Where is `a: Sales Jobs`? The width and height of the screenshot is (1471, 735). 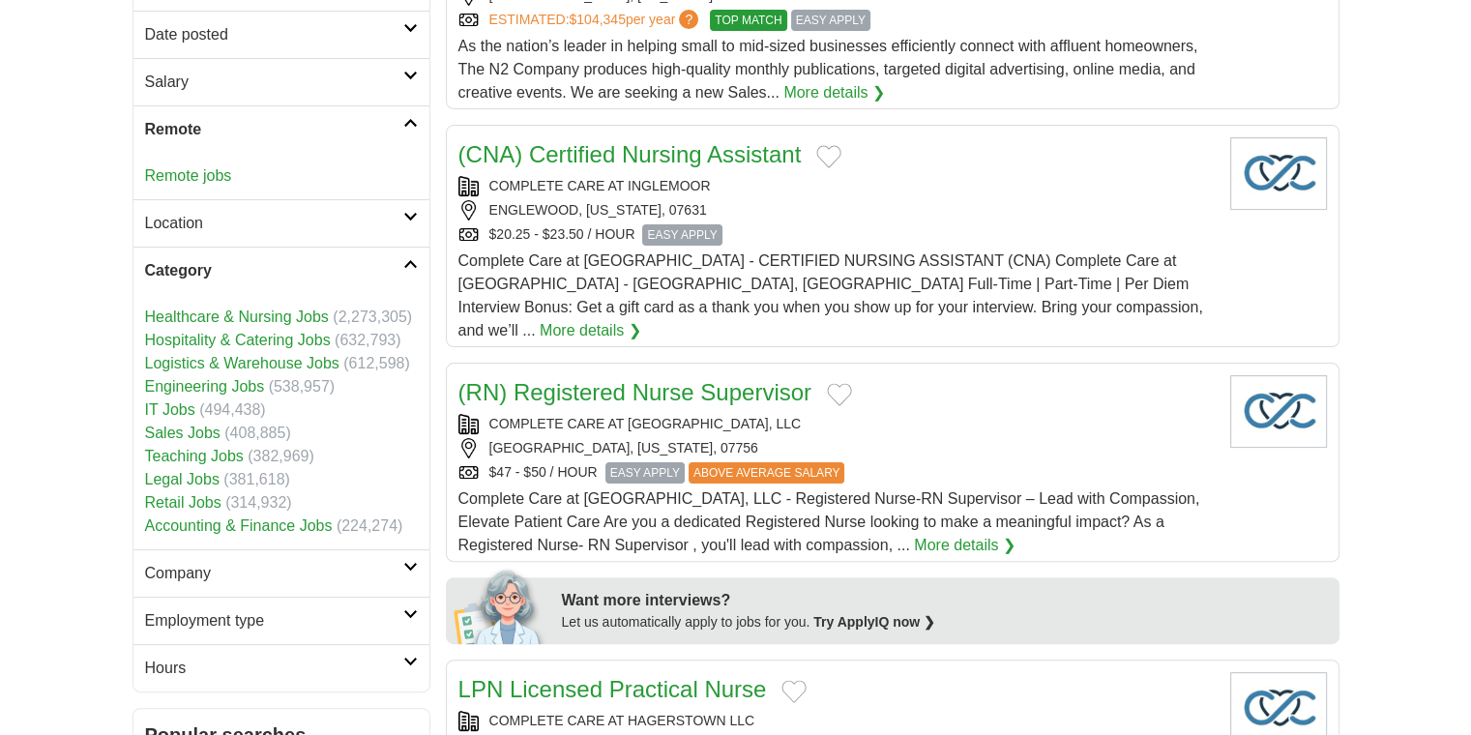 a: Sales Jobs is located at coordinates (183, 432).